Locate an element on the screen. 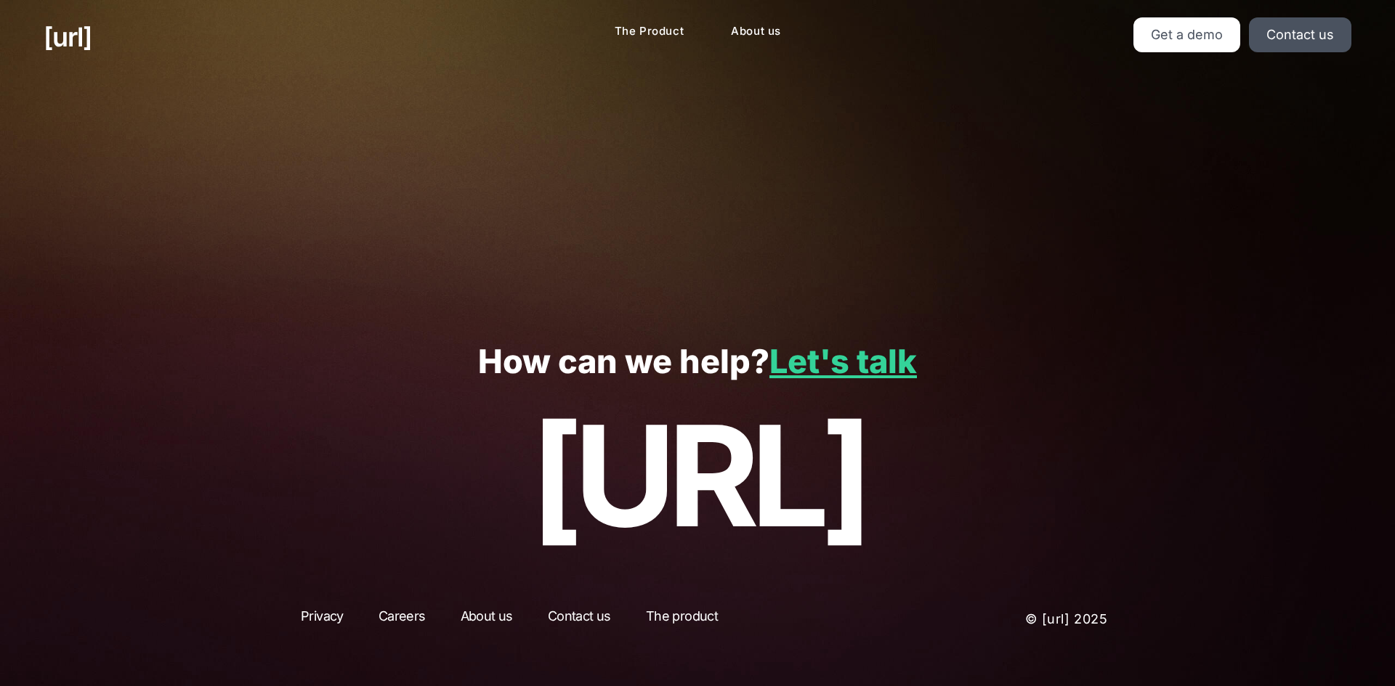  a: Careers is located at coordinates (402, 620).